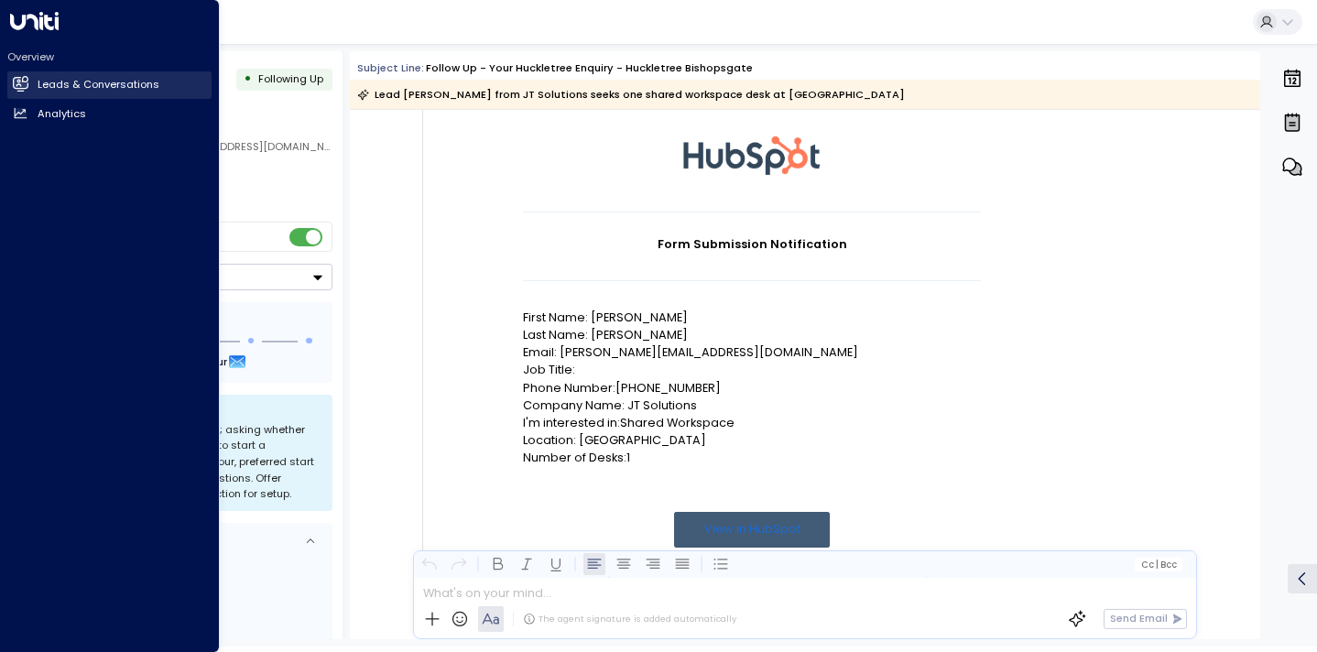  What do you see at coordinates (1159, 564) in the screenshot?
I see `button: Cc|Bcc` at bounding box center [1159, 564].